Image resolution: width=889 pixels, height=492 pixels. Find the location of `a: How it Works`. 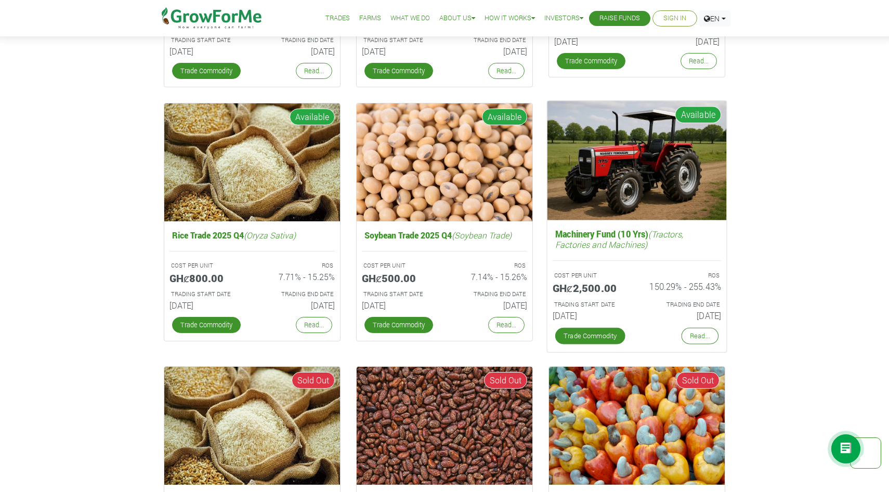

a: How it Works is located at coordinates (509, 18).